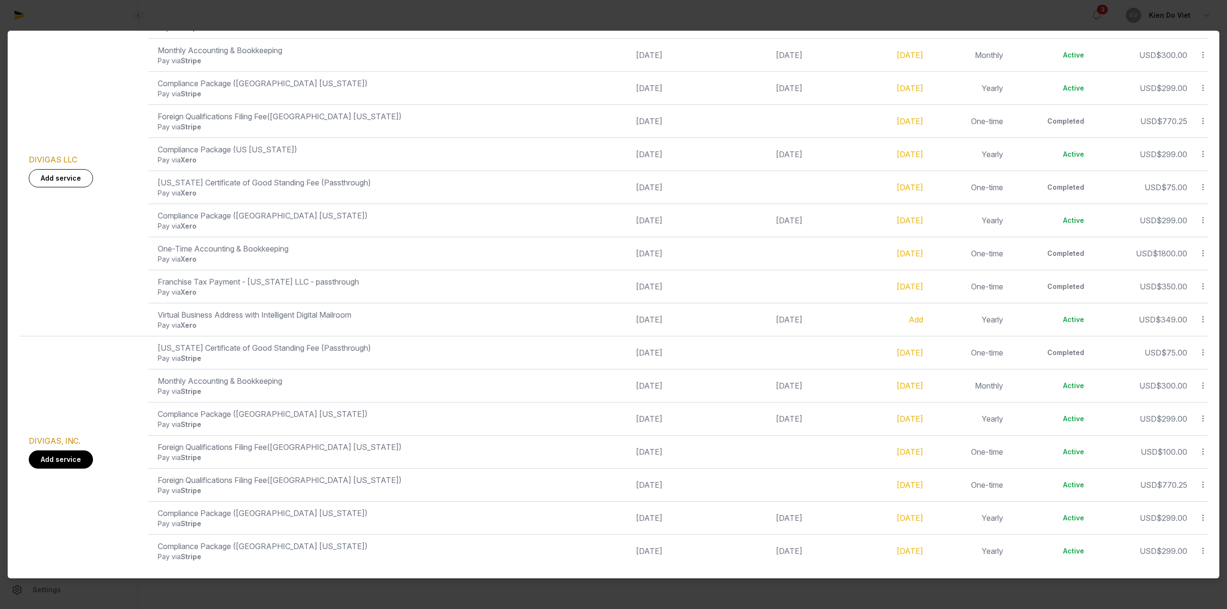 This screenshot has height=609, width=1227. Describe the element at coordinates (61, 178) in the screenshot. I see `a: Add service` at that location.